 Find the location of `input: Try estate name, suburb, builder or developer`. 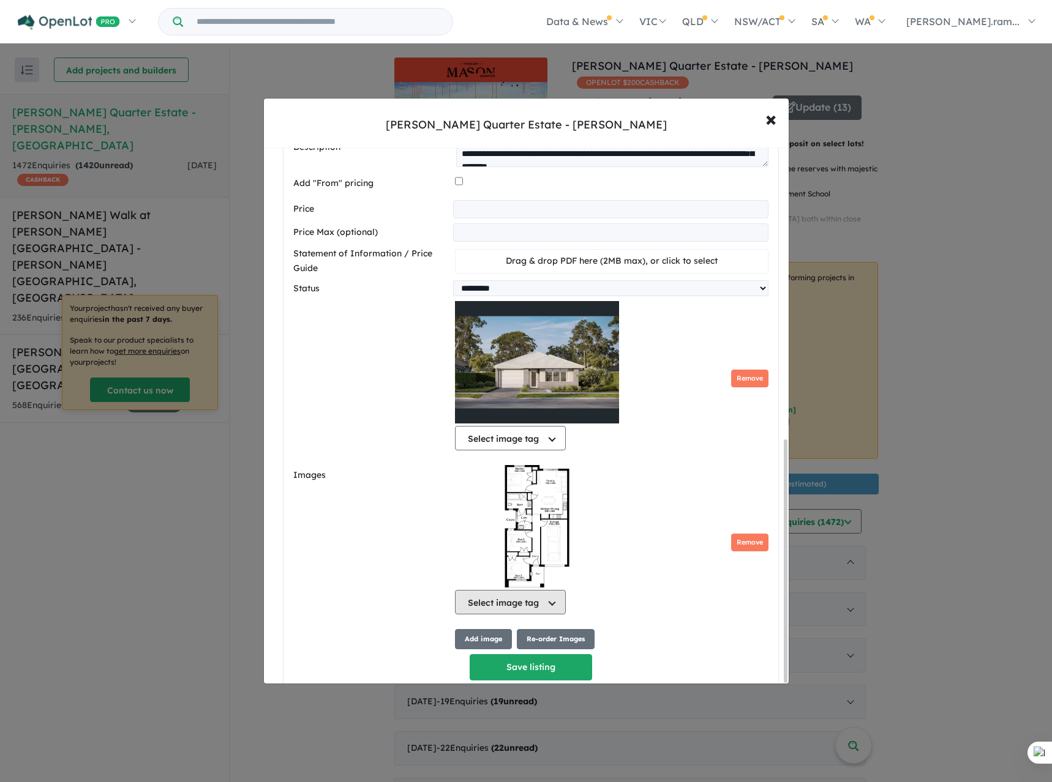

input: Try estate name, suburb, builder or developer is located at coordinates (318, 21).